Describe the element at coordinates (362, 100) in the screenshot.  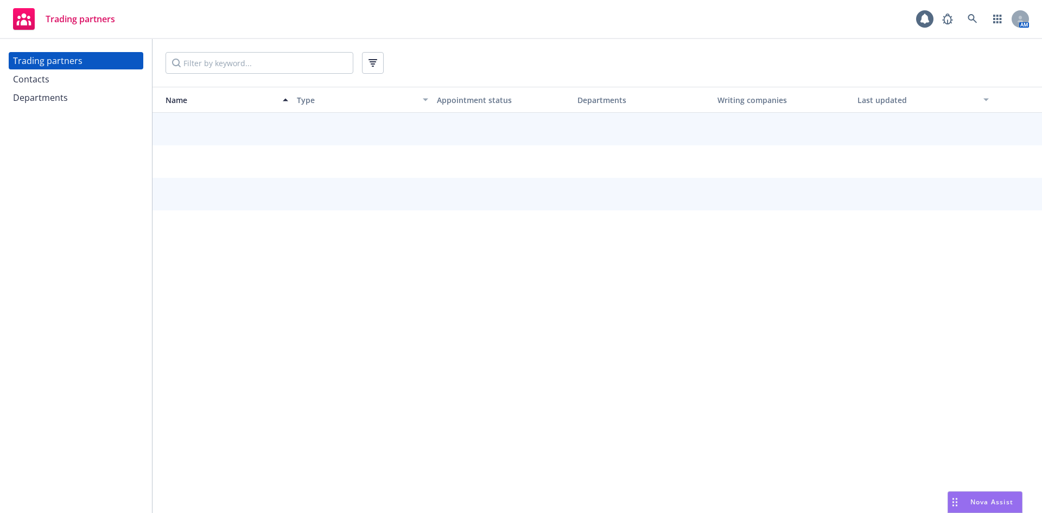
I see `button: Type` at that location.